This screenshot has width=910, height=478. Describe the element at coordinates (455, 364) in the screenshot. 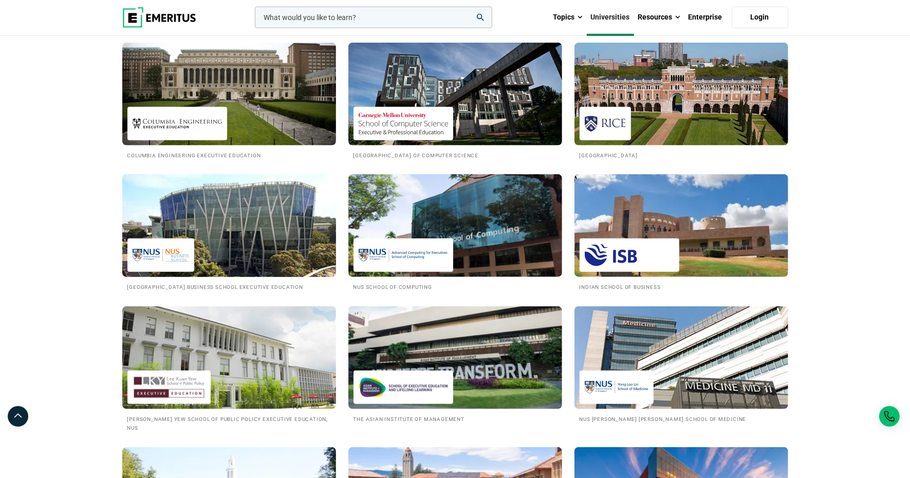

I see `a: Universities We Work With Asian Institute of Management The Asian Institute of Management` at that location.